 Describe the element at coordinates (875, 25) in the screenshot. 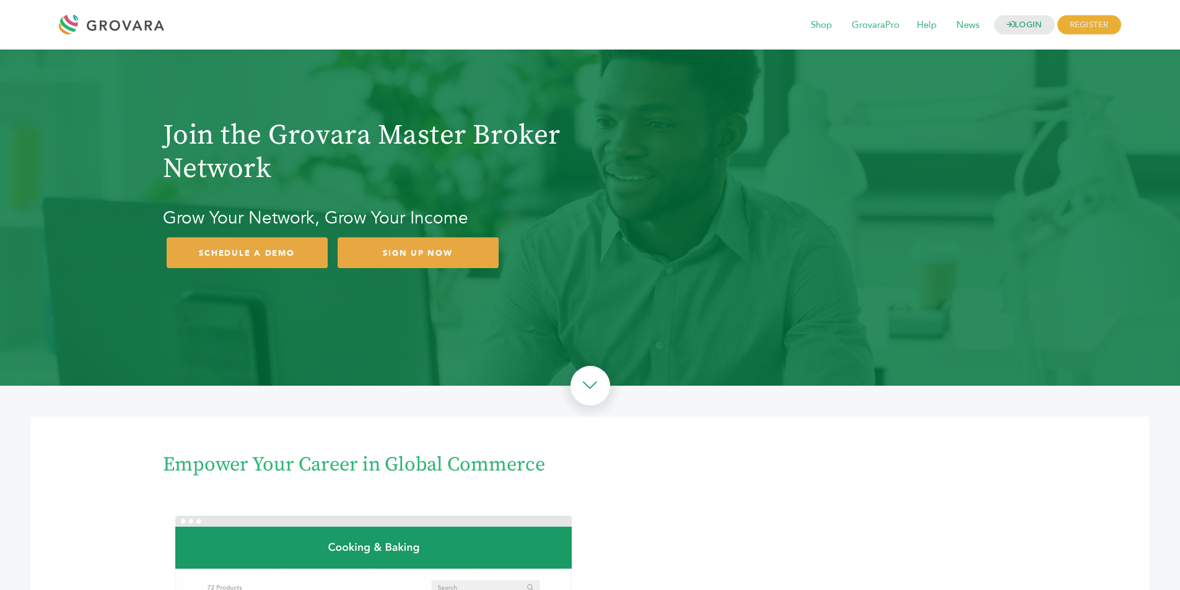

I see `span: GrovaraPro` at that location.